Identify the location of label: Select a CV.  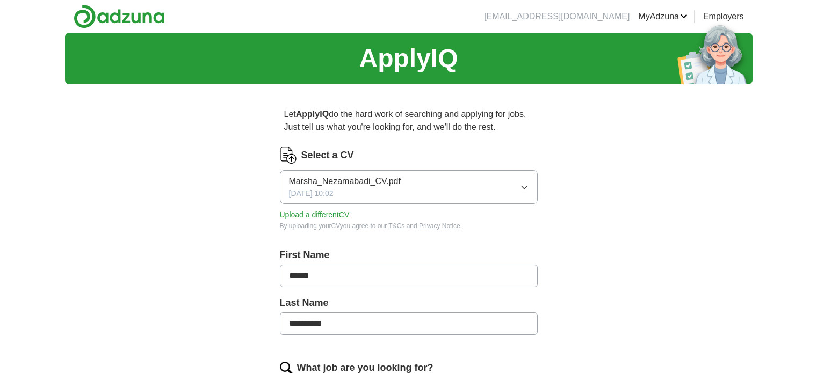
(328, 155).